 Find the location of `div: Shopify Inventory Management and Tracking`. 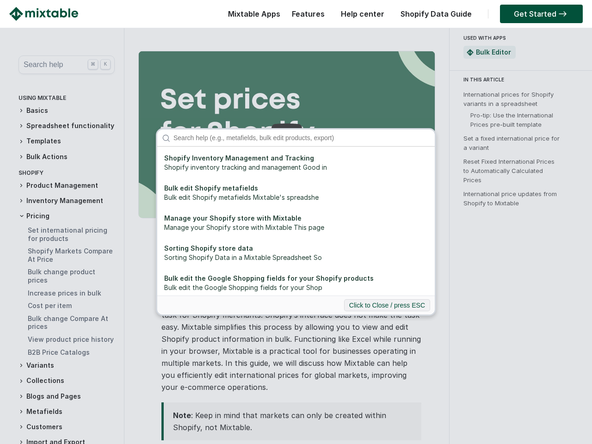

div: Shopify Inventory Management and Tracking is located at coordinates (296, 158).